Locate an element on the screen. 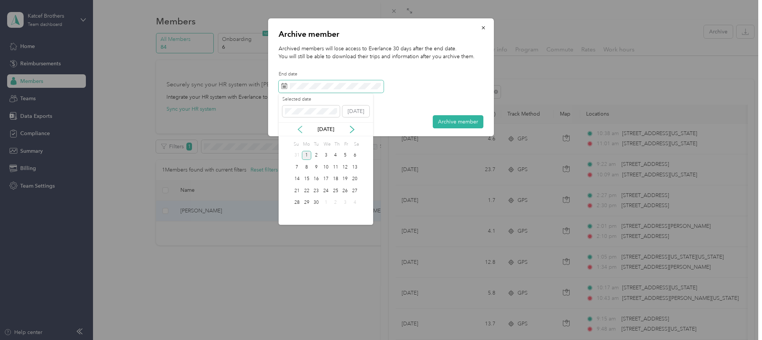 Image resolution: width=762 pixels, height=340 pixels. div: 28 is located at coordinates (297, 203).